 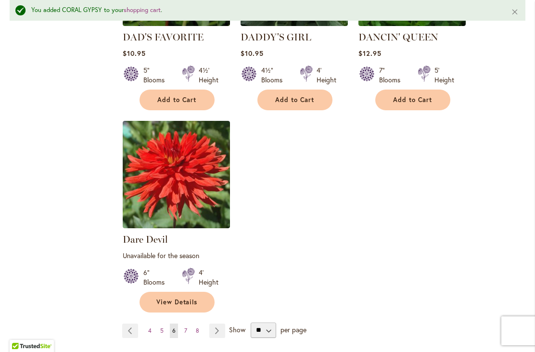 What do you see at coordinates (177, 302) in the screenshot?
I see `a: View Details` at bounding box center [177, 302].